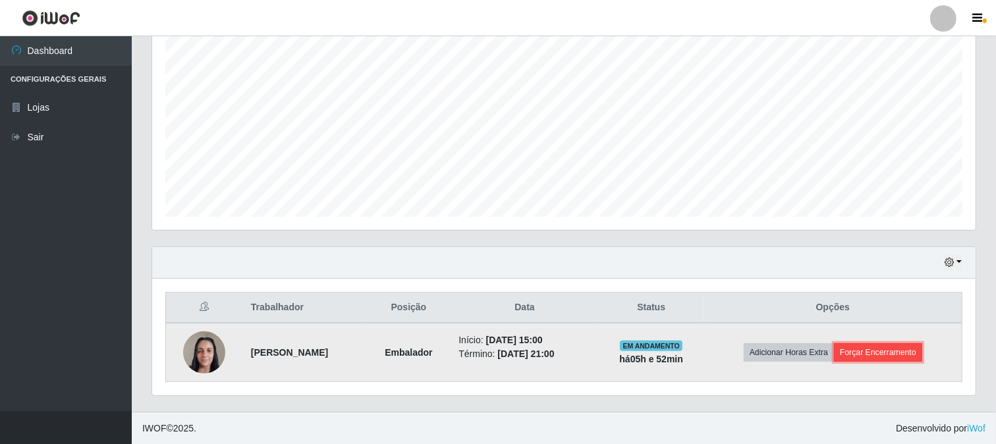 This screenshot has height=444, width=996. I want to click on span: IWOF, so click(154, 428).